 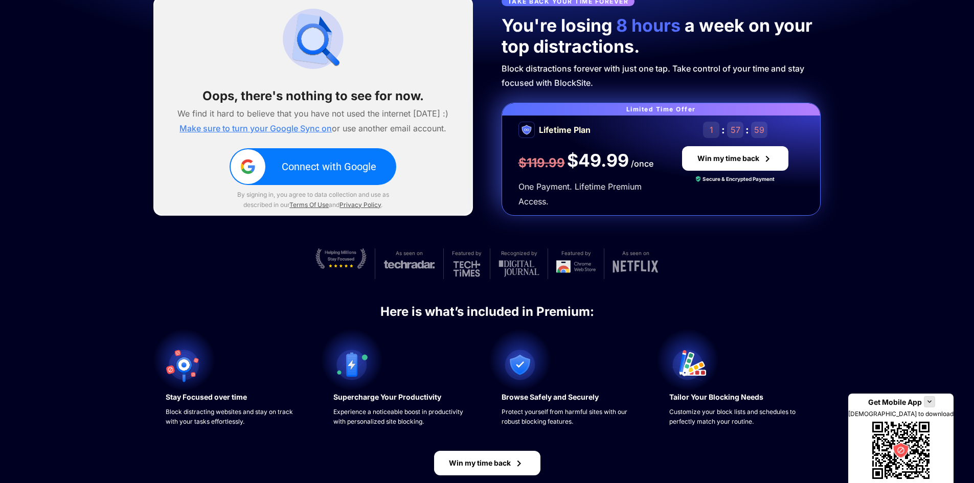 I want to click on img: search-blue.svg, so click(x=313, y=39).